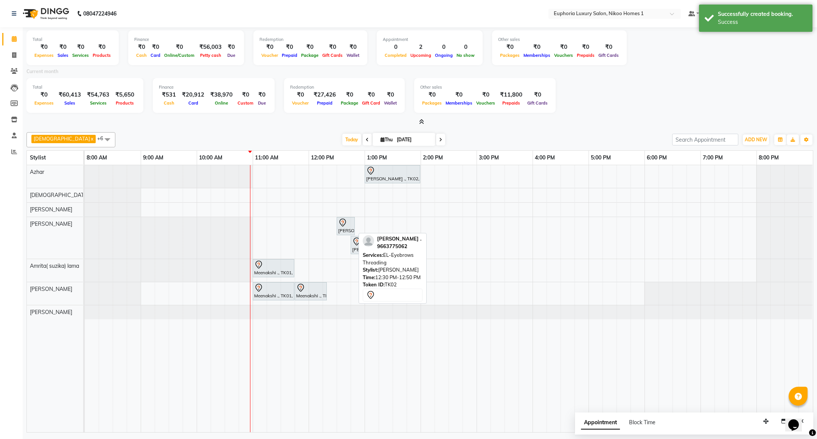 The image size is (817, 439). I want to click on input: 2025-09-04, so click(414, 140).